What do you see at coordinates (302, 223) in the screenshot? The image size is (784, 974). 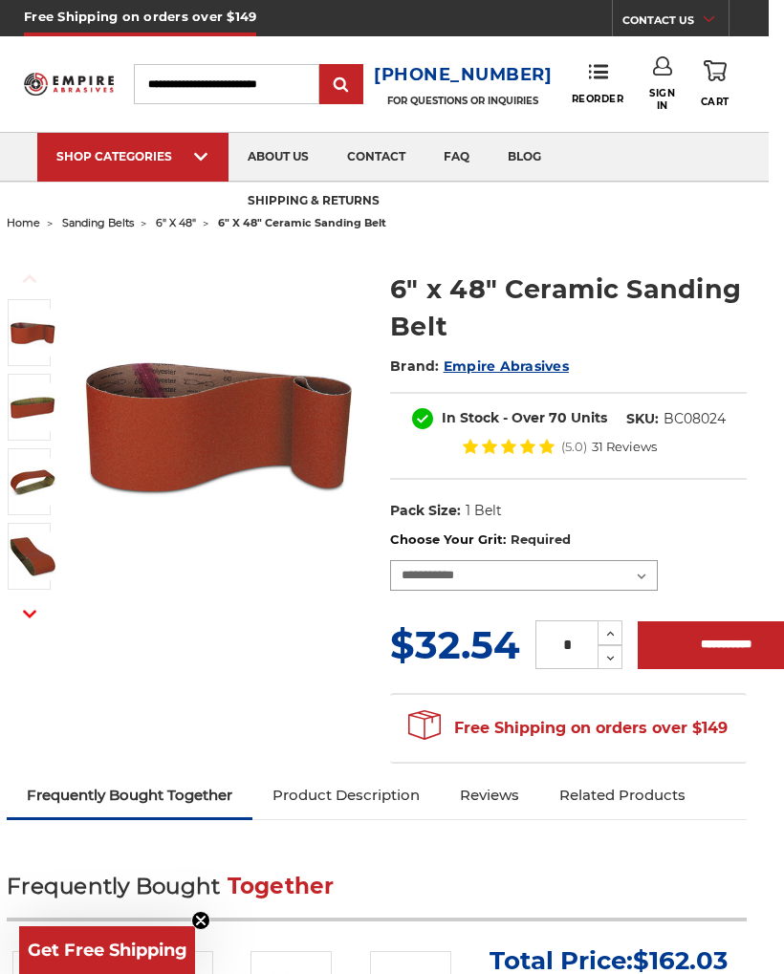 I see `span: 6" x 48" ceramic sanding belt` at bounding box center [302, 223].